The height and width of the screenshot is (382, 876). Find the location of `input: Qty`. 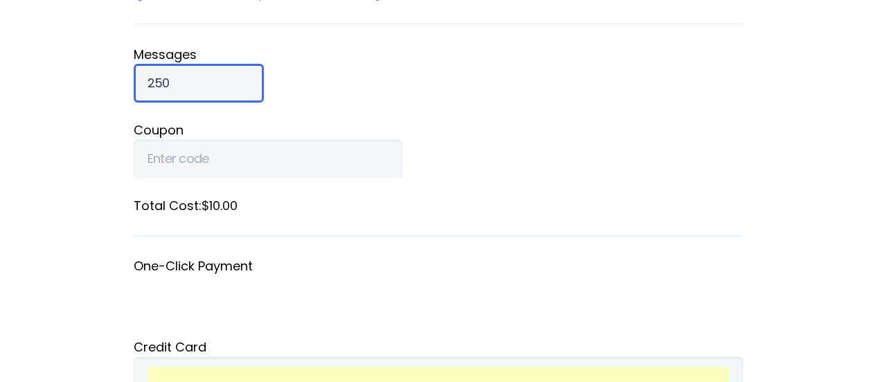

input: Qty is located at coordinates (199, 83).